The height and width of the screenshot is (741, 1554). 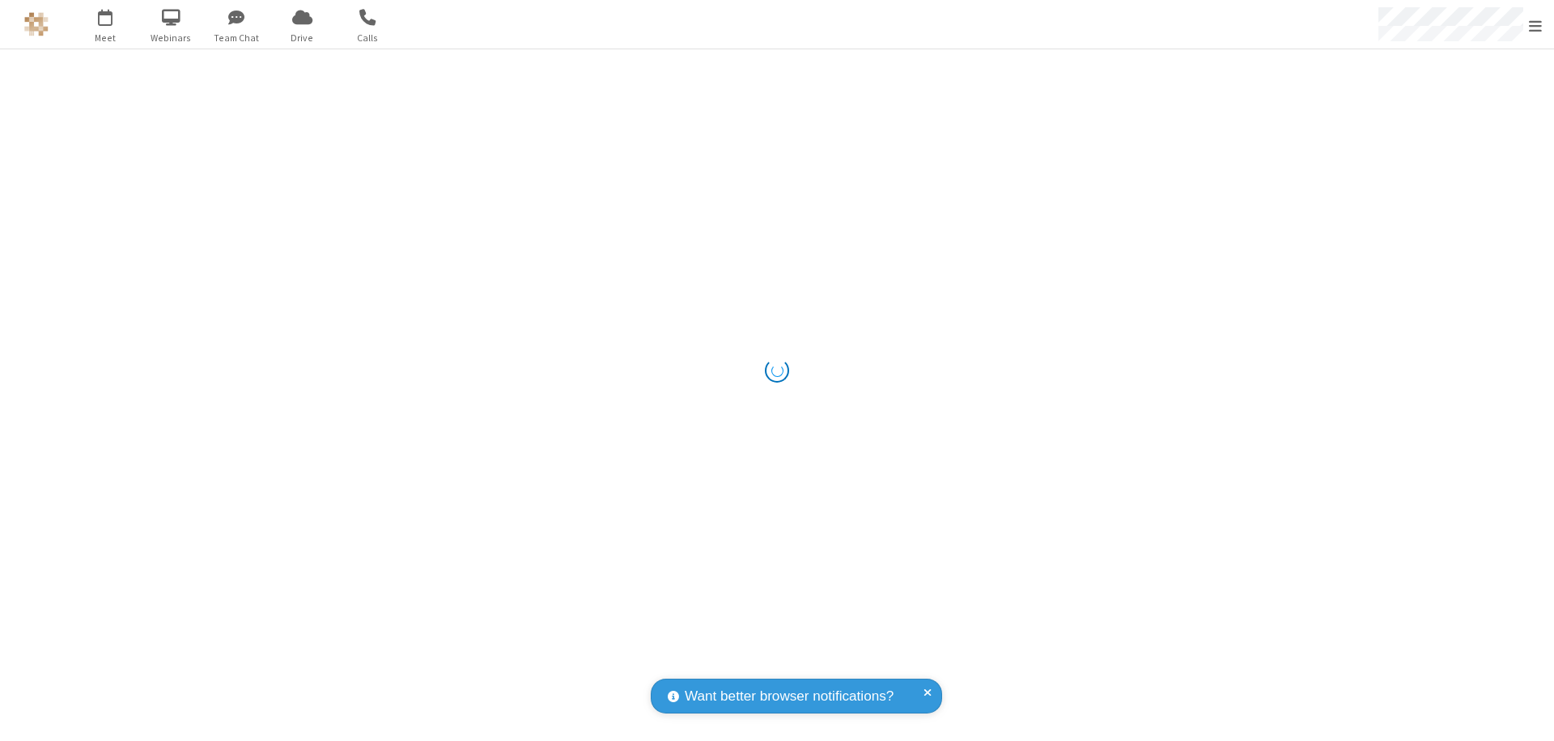 I want to click on img: QA Selenium DO NOT DELETE OR CHANGE, so click(x=36, y=24).